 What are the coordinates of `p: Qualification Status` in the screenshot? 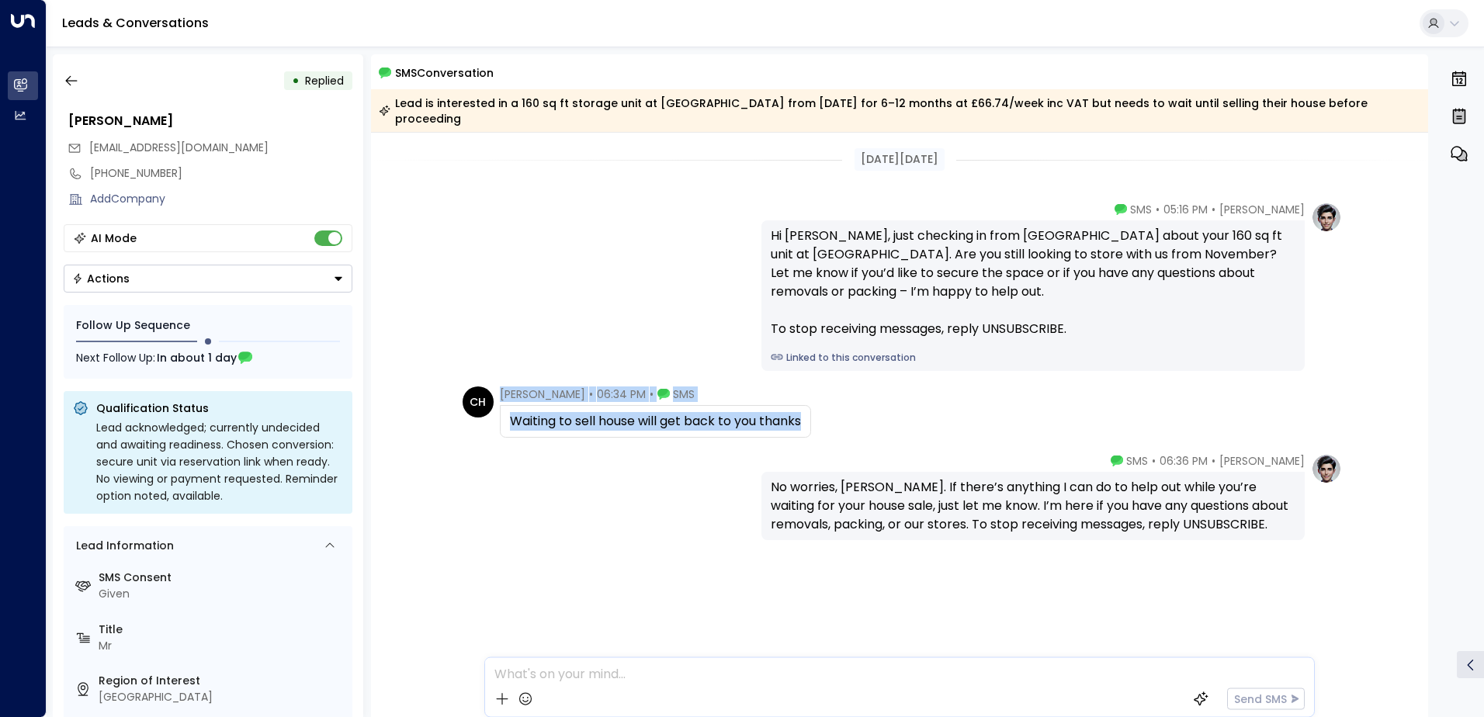 It's located at (220, 408).